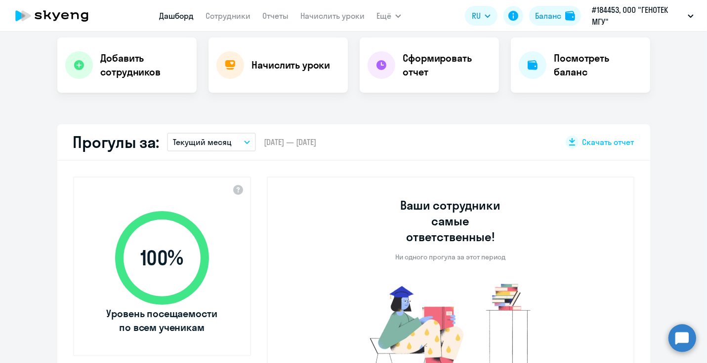  Describe the element at coordinates (554, 16) in the screenshot. I see `button: Балансbalance` at that location.